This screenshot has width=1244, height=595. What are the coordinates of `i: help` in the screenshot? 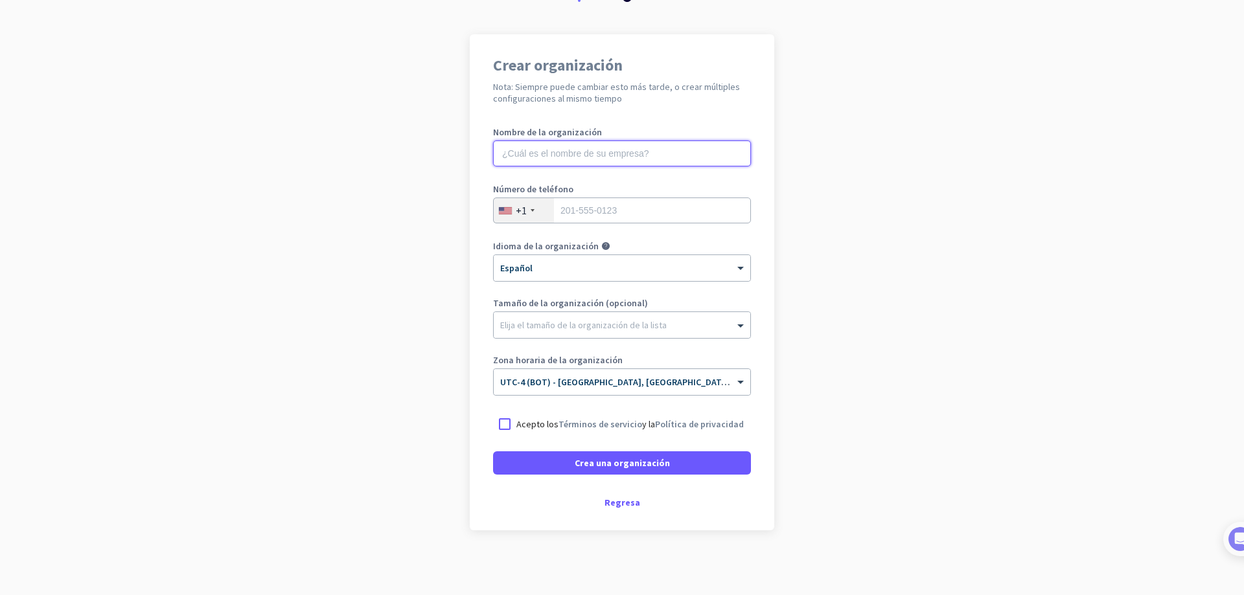 It's located at (606, 246).